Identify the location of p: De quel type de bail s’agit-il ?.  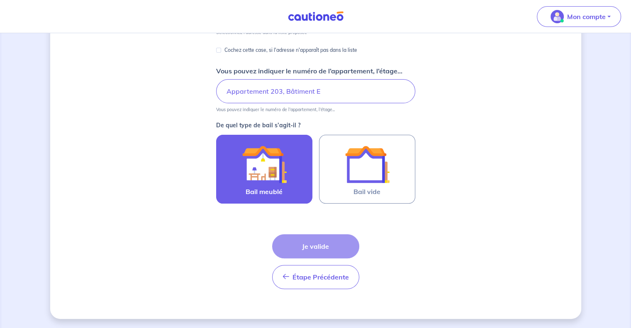
(316, 125).